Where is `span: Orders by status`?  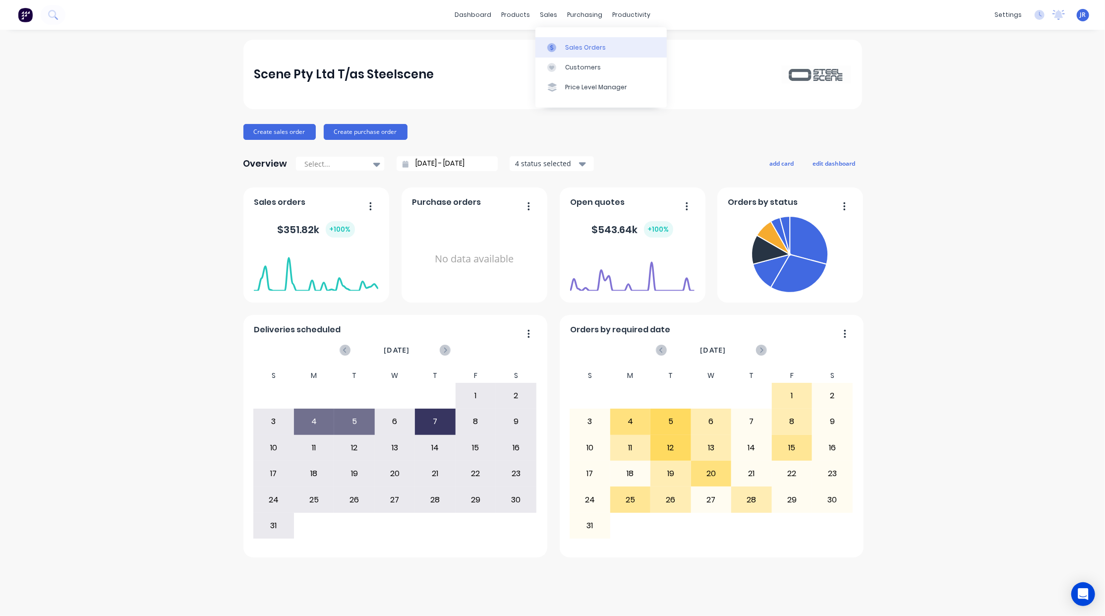
span: Orders by status is located at coordinates (762, 202).